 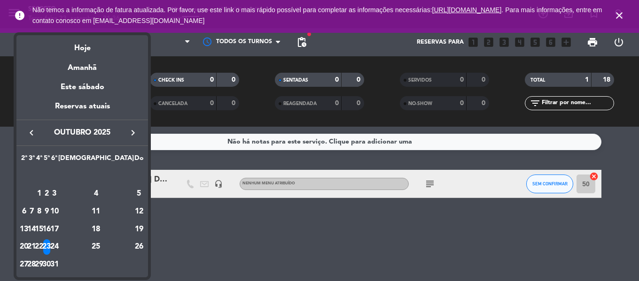 I want to click on i: keyboard_arrow_left, so click(x=31, y=133).